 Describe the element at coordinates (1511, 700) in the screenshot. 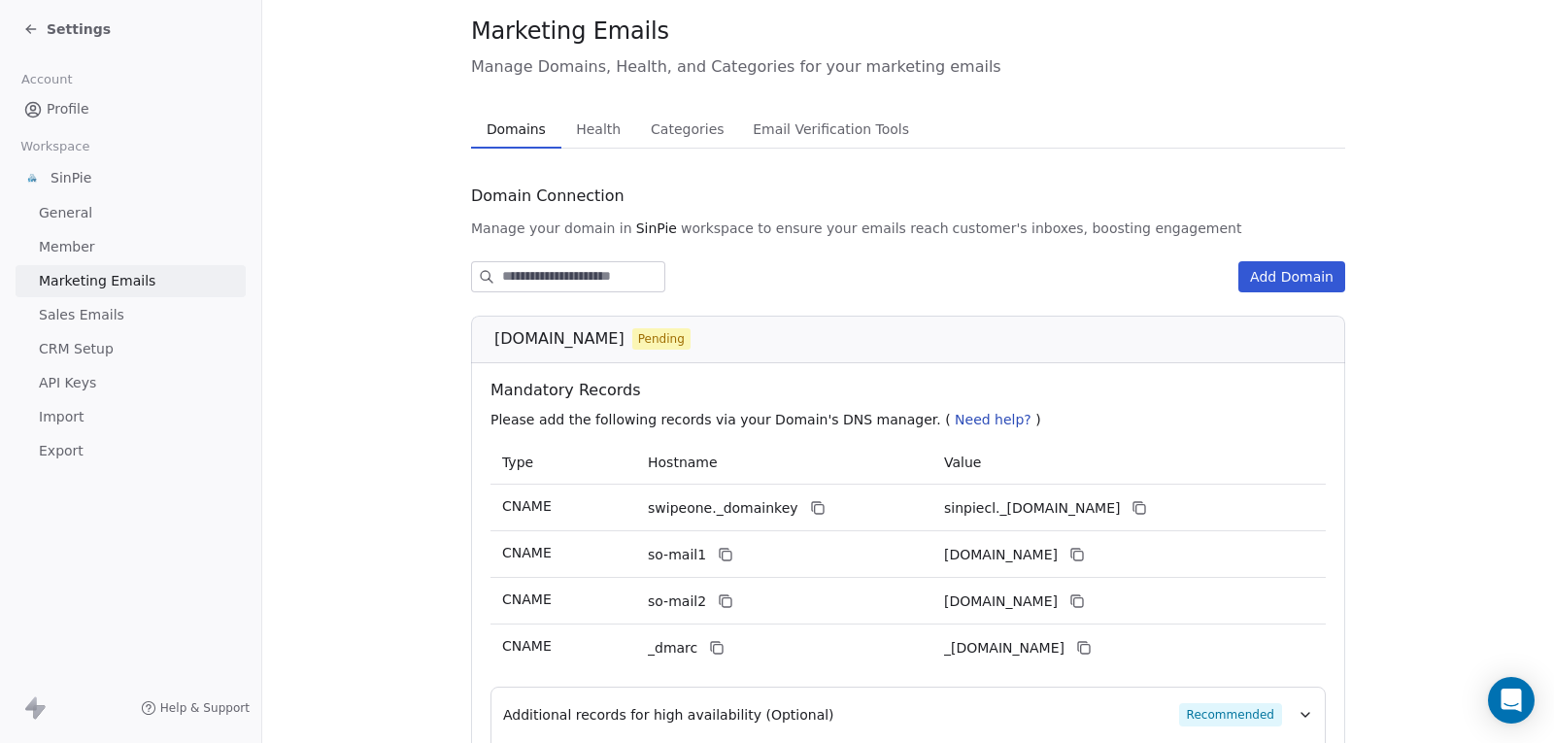

I see `div: Open Intercom Messenger` at that location.